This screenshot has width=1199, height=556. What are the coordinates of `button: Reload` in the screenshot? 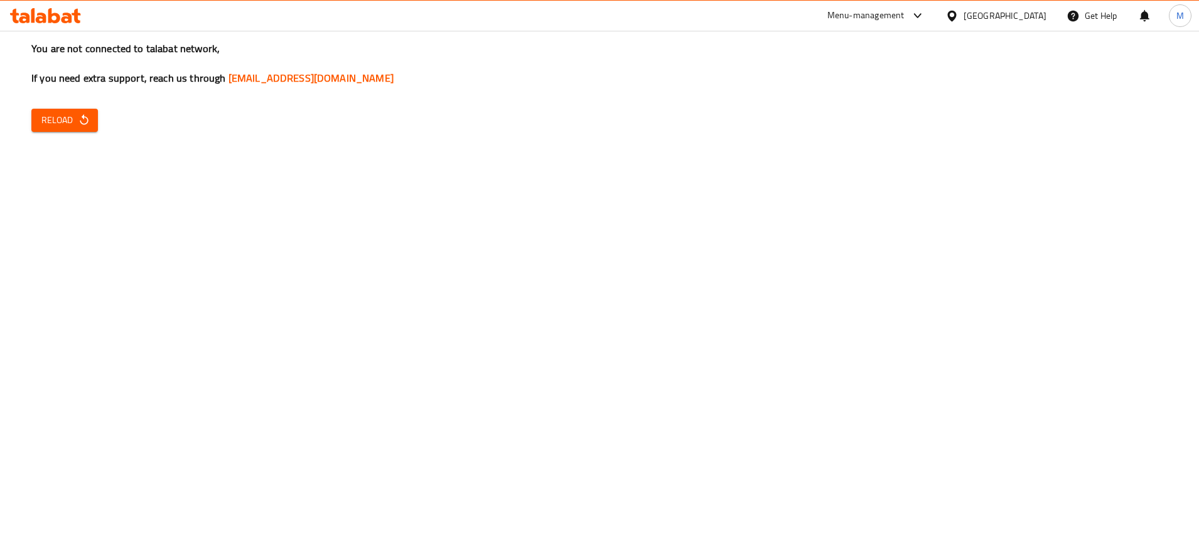 It's located at (65, 120).